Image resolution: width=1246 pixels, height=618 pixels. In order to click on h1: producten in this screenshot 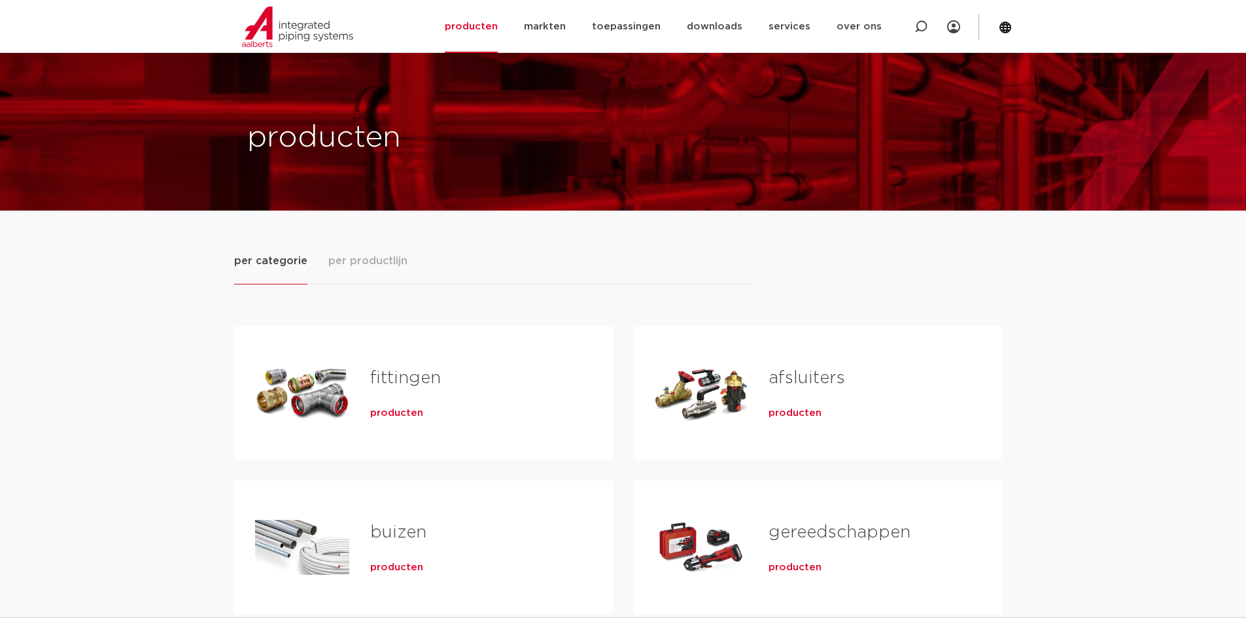, I will do `click(432, 138)`.